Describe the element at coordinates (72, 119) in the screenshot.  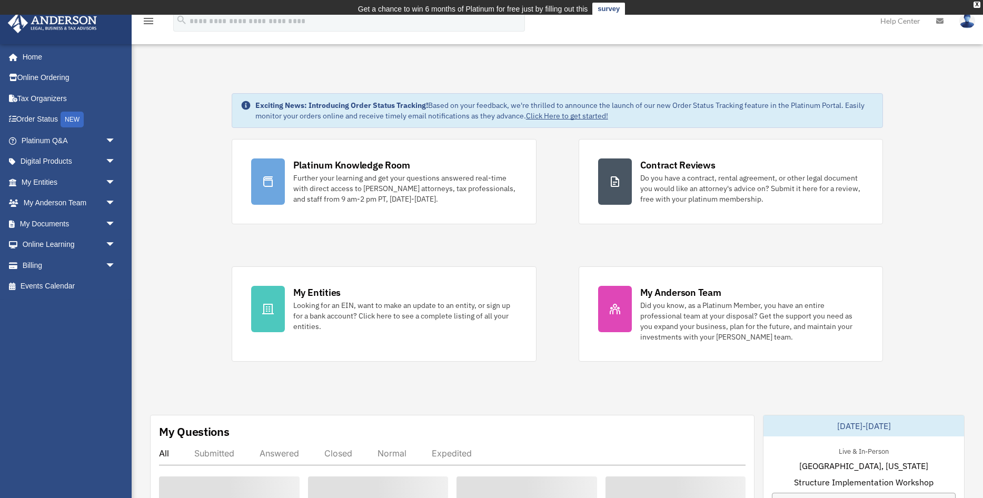
I see `div: NEW` at that location.